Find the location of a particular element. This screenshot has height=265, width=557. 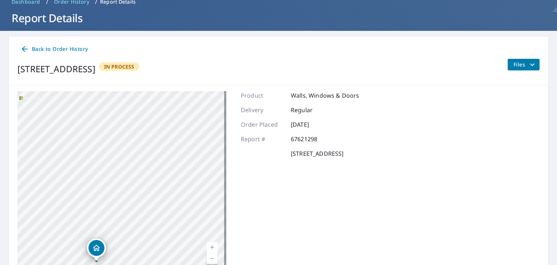

p: Regular is located at coordinates (313, 110).